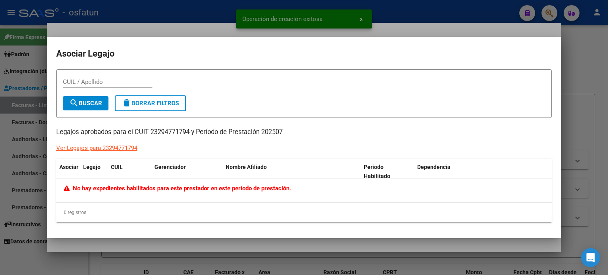 This screenshot has width=608, height=275. I want to click on datatable-header-cell: Dependencia, so click(483, 172).